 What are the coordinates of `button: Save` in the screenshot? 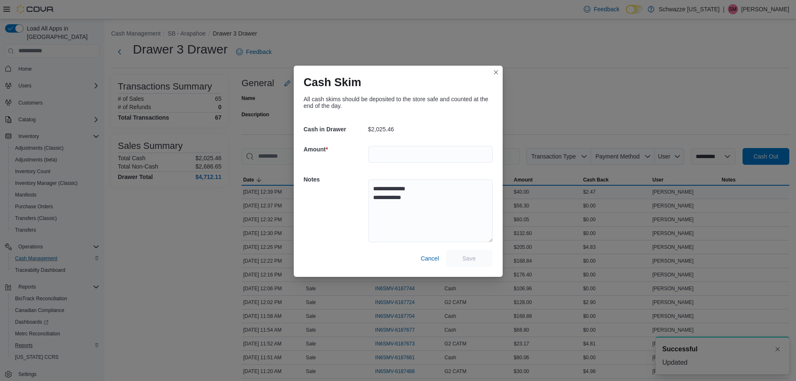 It's located at (469, 258).